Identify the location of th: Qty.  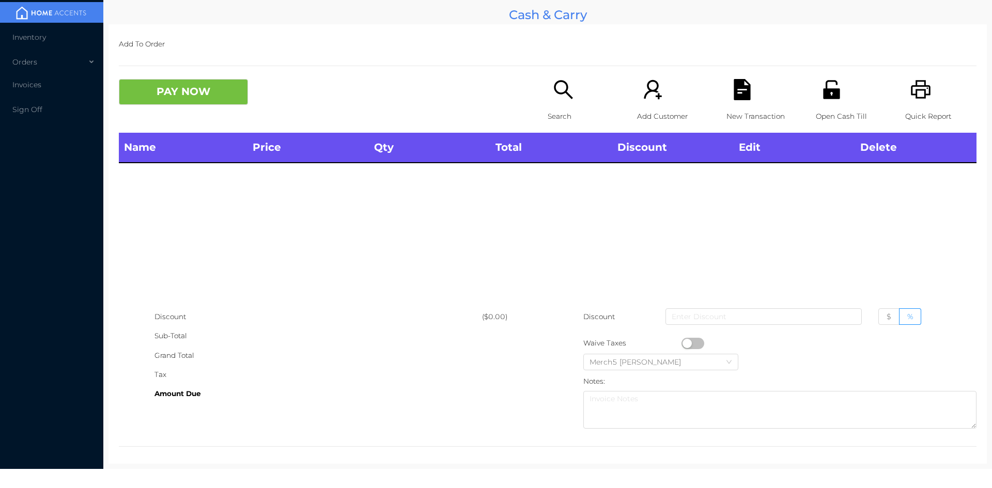
(430, 148).